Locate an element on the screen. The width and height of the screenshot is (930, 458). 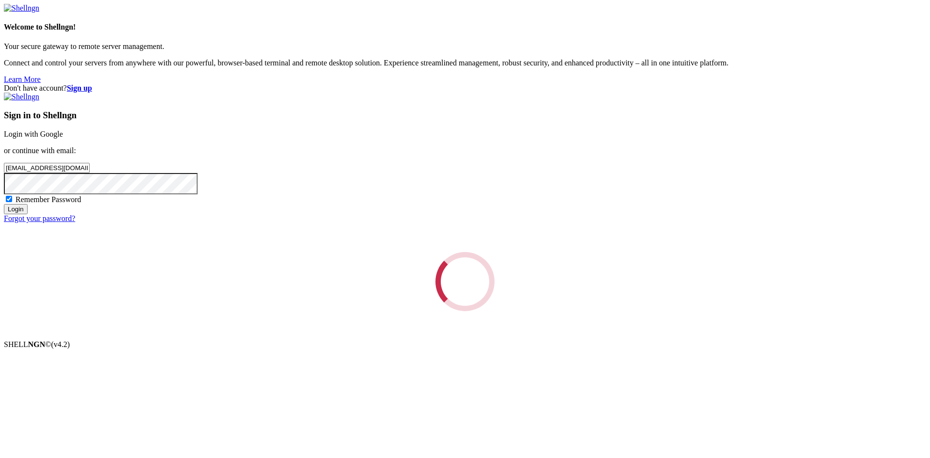
strong: Sign up is located at coordinates (79, 88).